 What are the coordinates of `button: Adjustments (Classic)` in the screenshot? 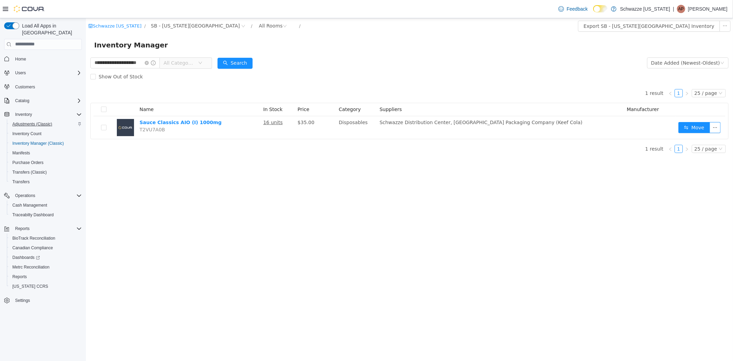 It's located at (46, 124).